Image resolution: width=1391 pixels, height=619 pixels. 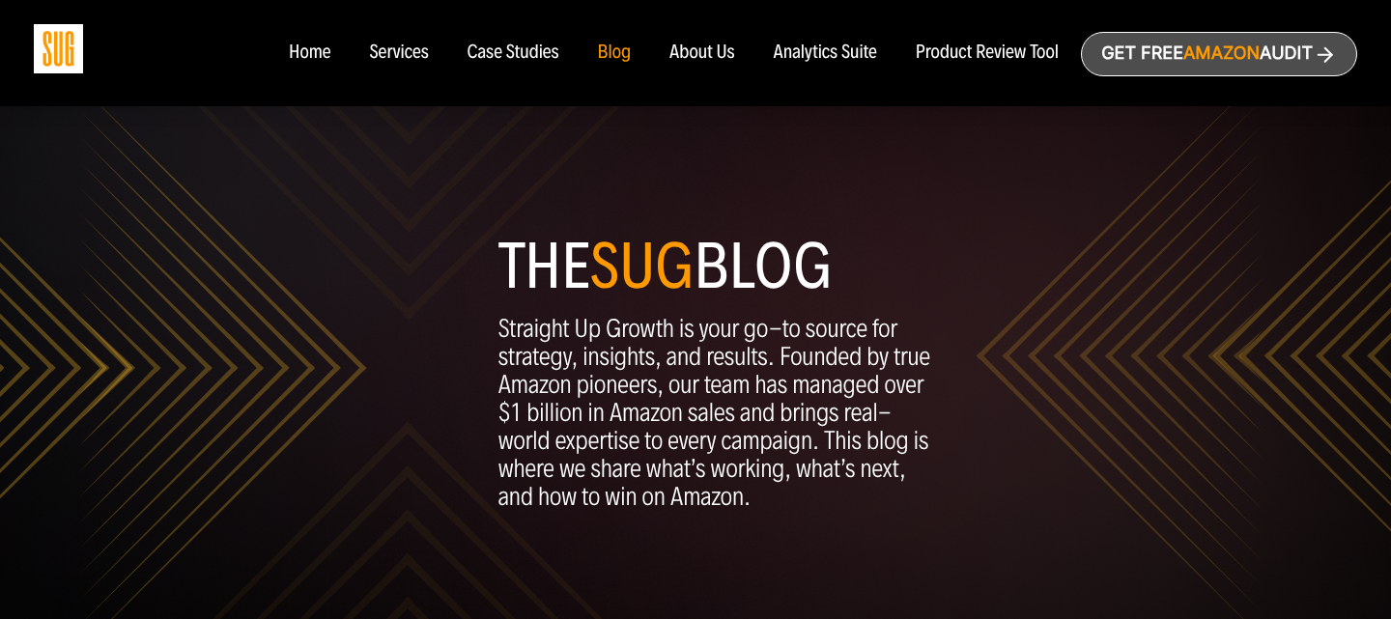 I want to click on div: Services, so click(x=398, y=53).